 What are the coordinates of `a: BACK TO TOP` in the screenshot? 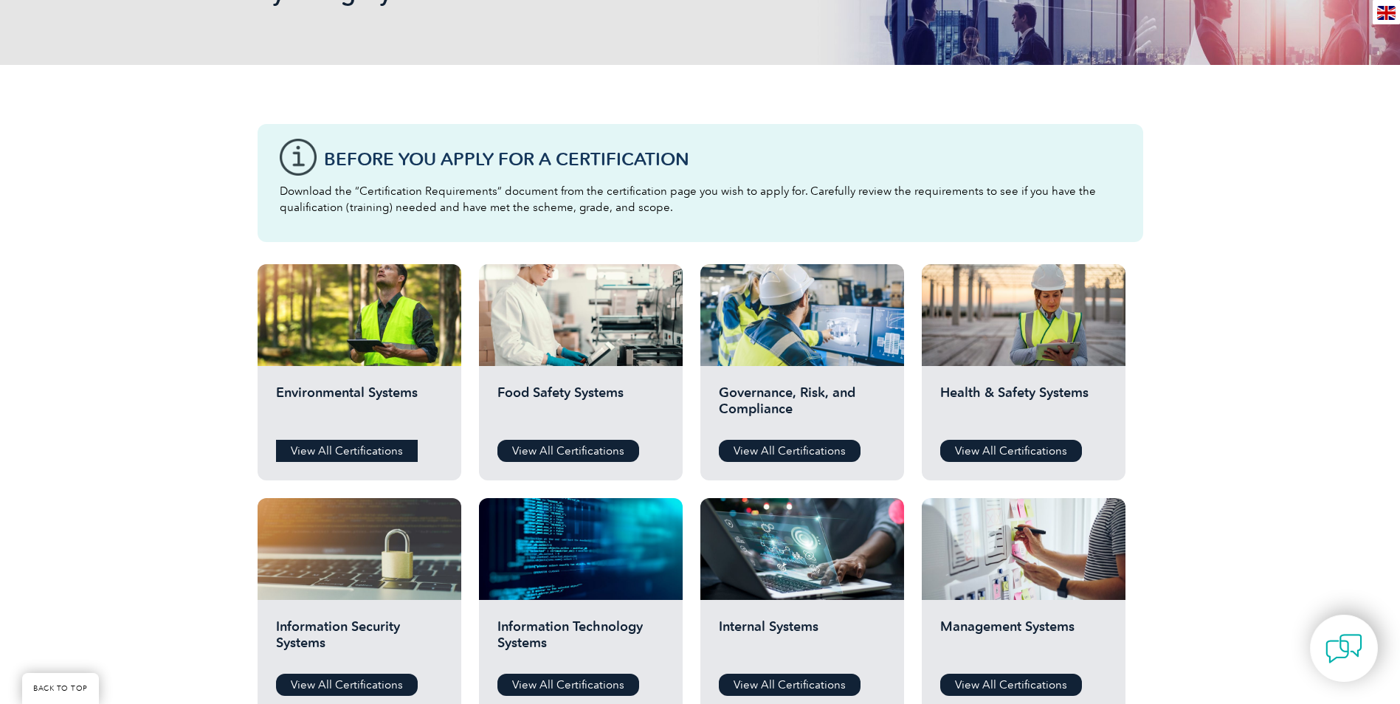 It's located at (61, 689).